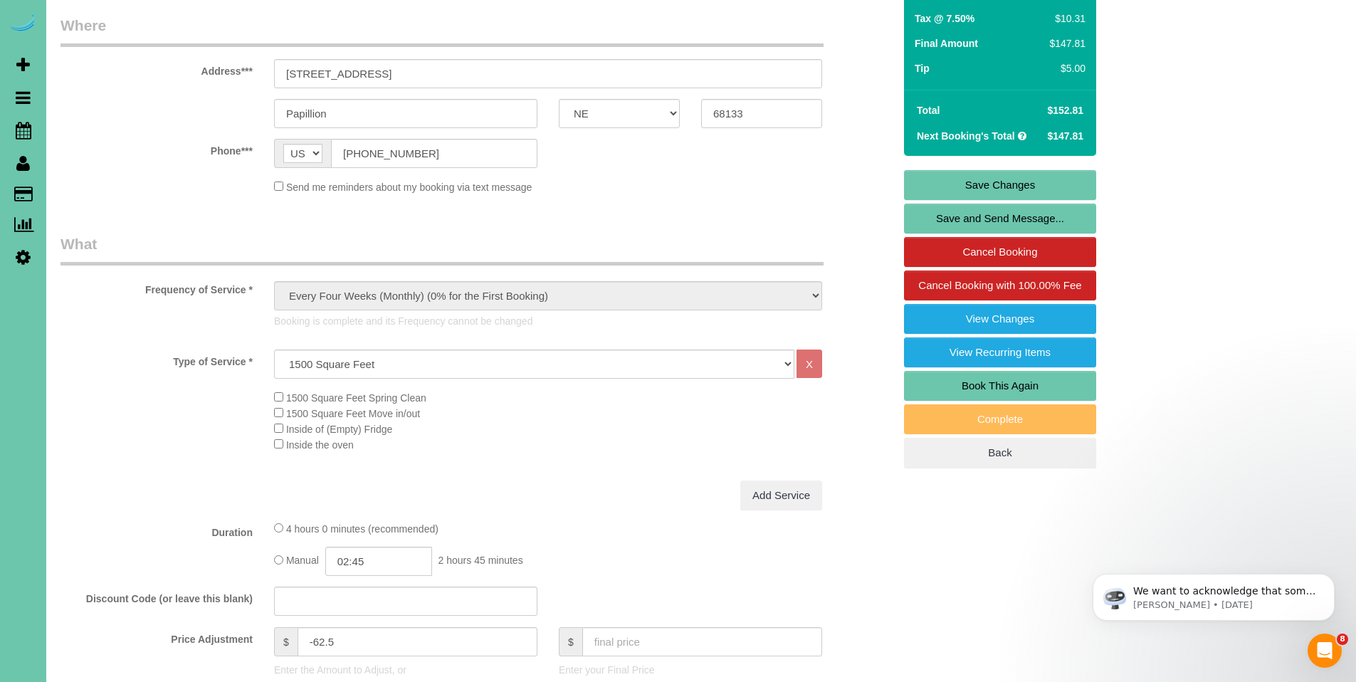  I want to click on span: Cancel Booking with 100.00% Fee, so click(1000, 285).